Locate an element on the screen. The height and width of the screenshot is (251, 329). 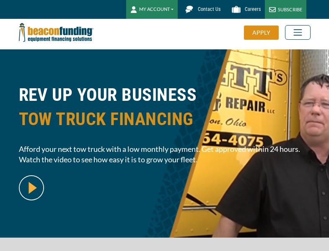
div: APPLY is located at coordinates (261, 33).